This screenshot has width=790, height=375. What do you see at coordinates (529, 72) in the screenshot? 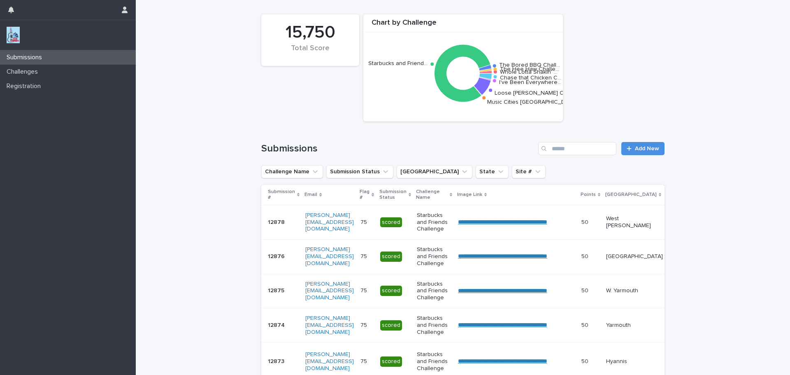
I see `text: Whole Lotta Shakin’ …` at bounding box center [529, 72].